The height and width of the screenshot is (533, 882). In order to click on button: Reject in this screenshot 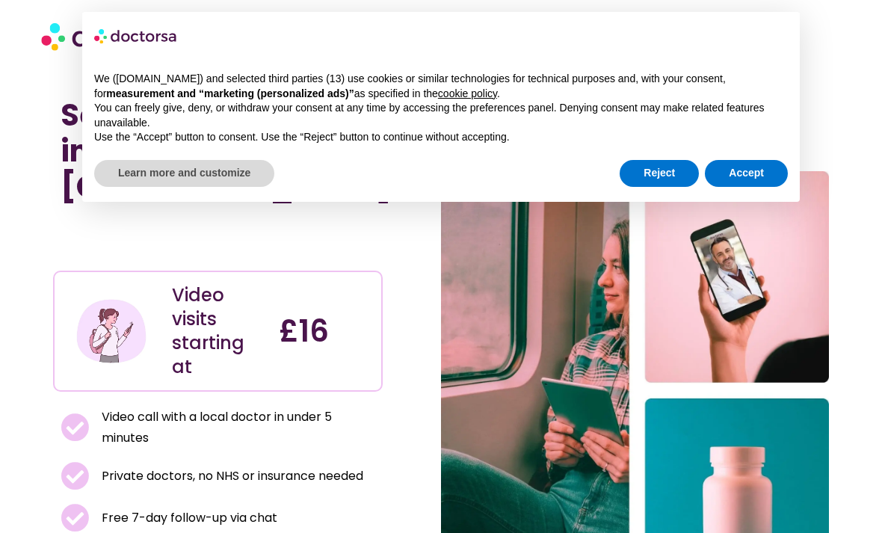, I will do `click(659, 173)`.